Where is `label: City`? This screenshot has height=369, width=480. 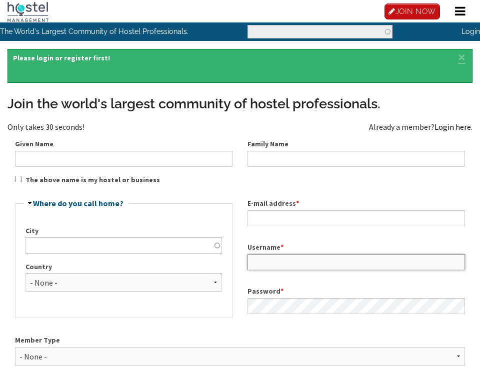 label: City is located at coordinates (123, 231).